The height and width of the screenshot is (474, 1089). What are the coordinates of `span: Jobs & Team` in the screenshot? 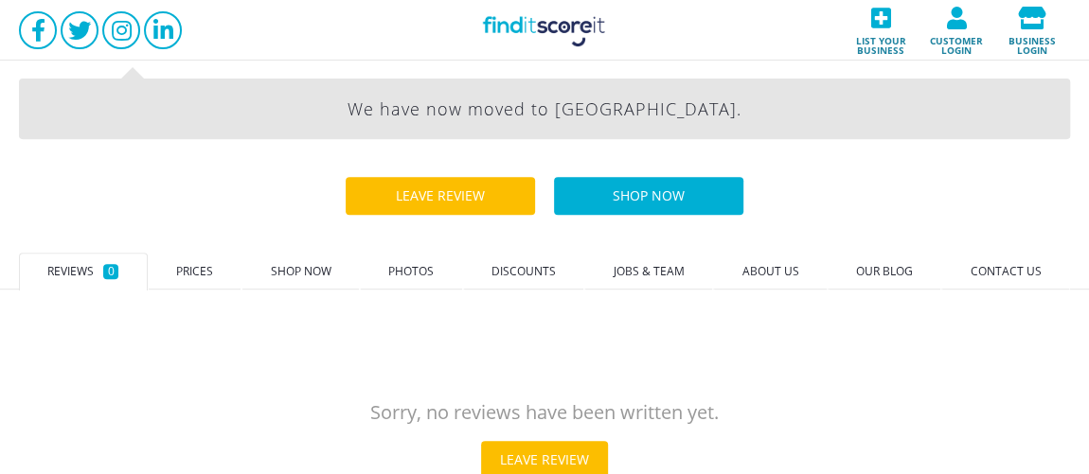 It's located at (649, 271).